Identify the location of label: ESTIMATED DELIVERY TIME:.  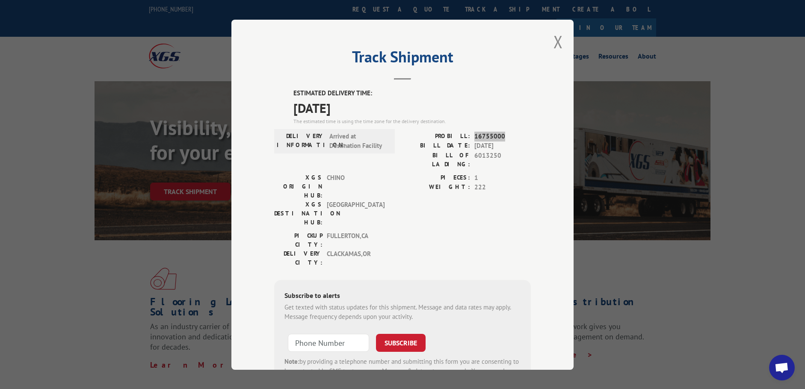
(412, 93).